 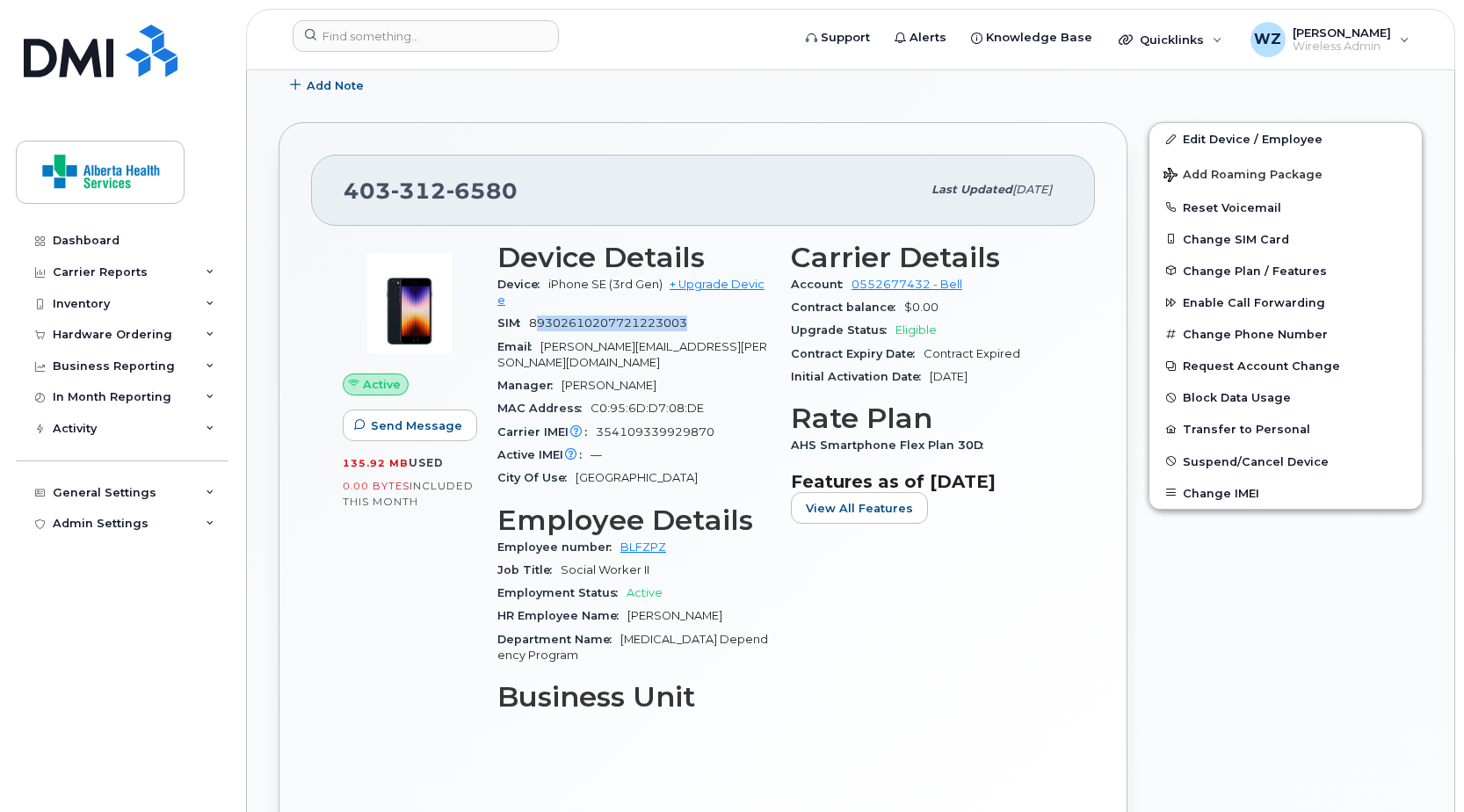 I want to click on span: Alerts, so click(x=928, y=38).